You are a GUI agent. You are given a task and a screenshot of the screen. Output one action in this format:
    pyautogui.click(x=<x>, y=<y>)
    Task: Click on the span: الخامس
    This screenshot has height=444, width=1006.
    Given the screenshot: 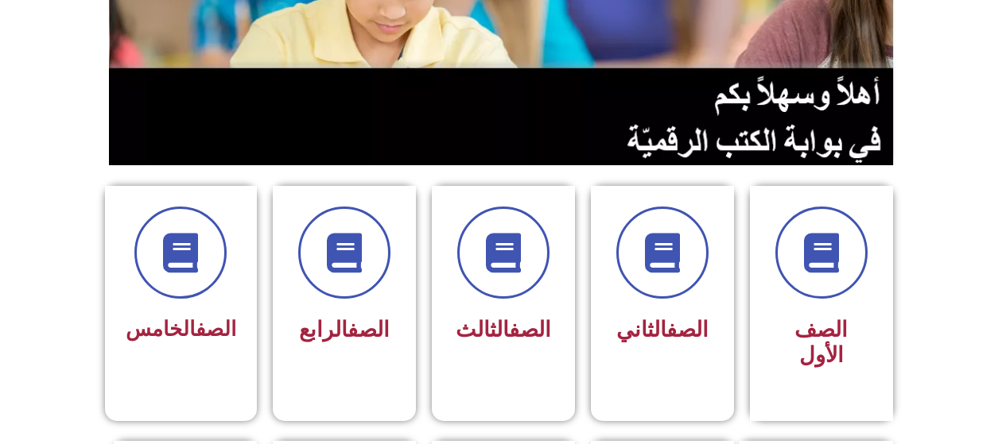 What is the action you would take?
    pyautogui.click(x=180, y=329)
    